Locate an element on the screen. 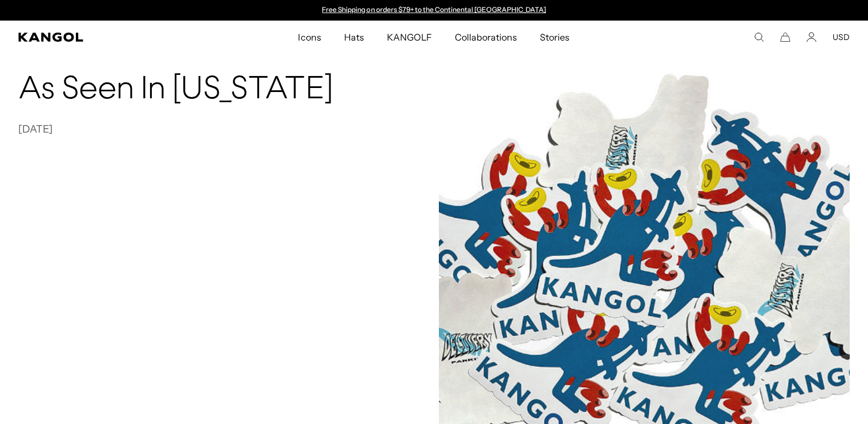 The height and width of the screenshot is (424, 868). span: Collaborations is located at coordinates (486, 37).